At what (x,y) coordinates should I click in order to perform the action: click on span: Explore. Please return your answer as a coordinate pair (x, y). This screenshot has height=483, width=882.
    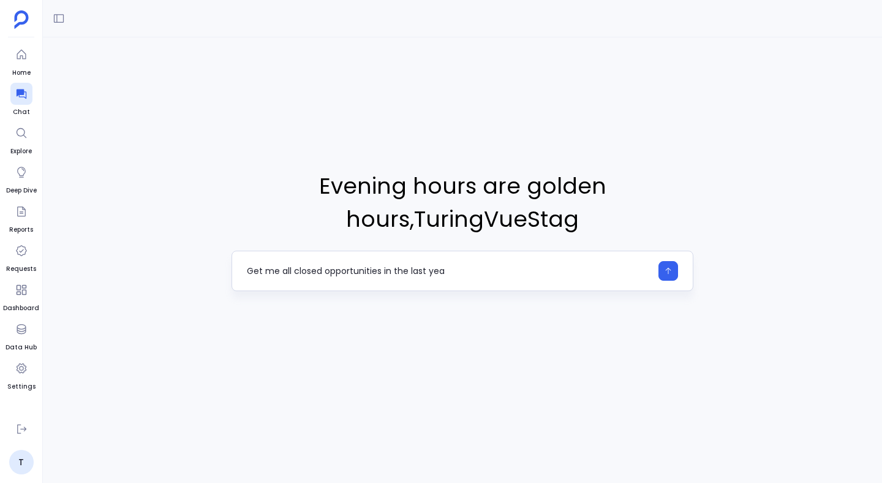
    Looking at the image, I should click on (21, 151).